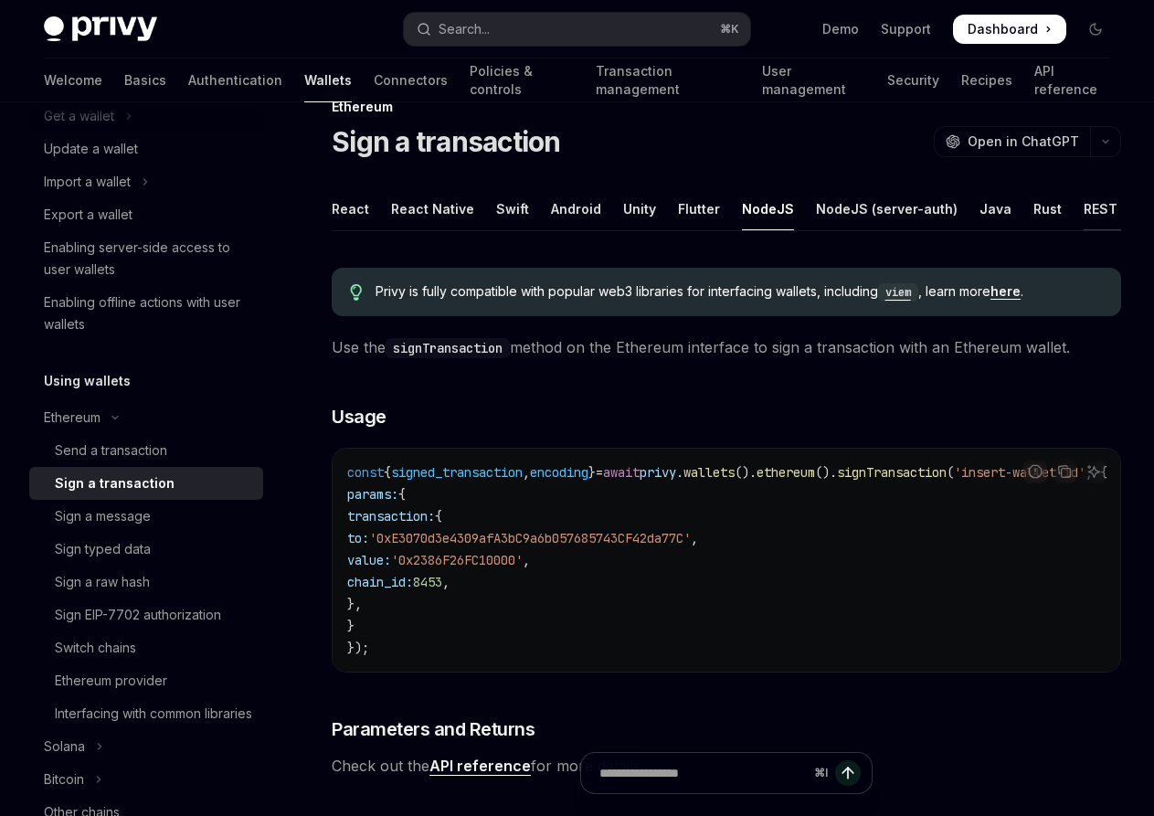  What do you see at coordinates (146, 648) in the screenshot?
I see `a: Switch chains` at bounding box center [146, 648].